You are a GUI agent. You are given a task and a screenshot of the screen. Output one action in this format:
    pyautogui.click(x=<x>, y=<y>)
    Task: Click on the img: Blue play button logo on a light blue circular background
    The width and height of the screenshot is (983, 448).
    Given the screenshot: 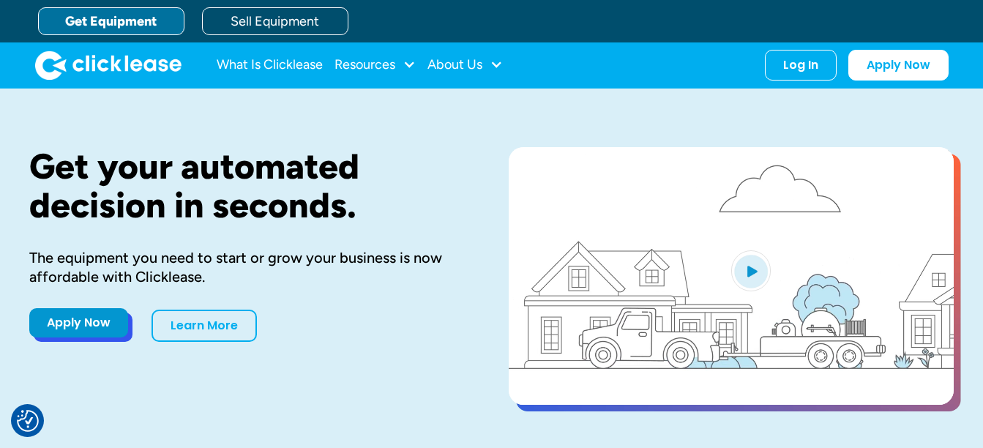 What is the action you would take?
    pyautogui.click(x=751, y=271)
    